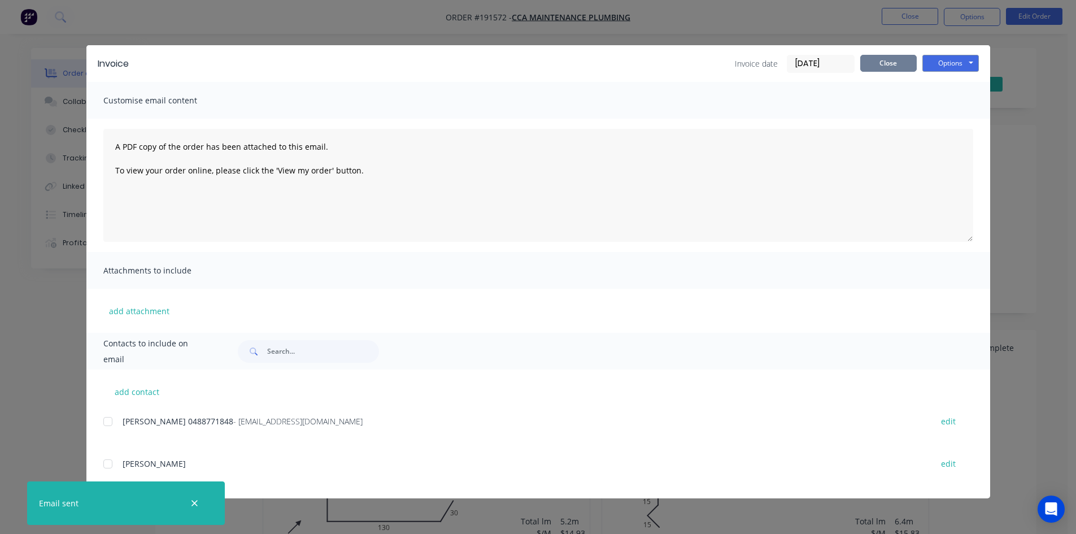 The width and height of the screenshot is (1076, 534). Describe the element at coordinates (951, 63) in the screenshot. I see `button: Options` at that location.